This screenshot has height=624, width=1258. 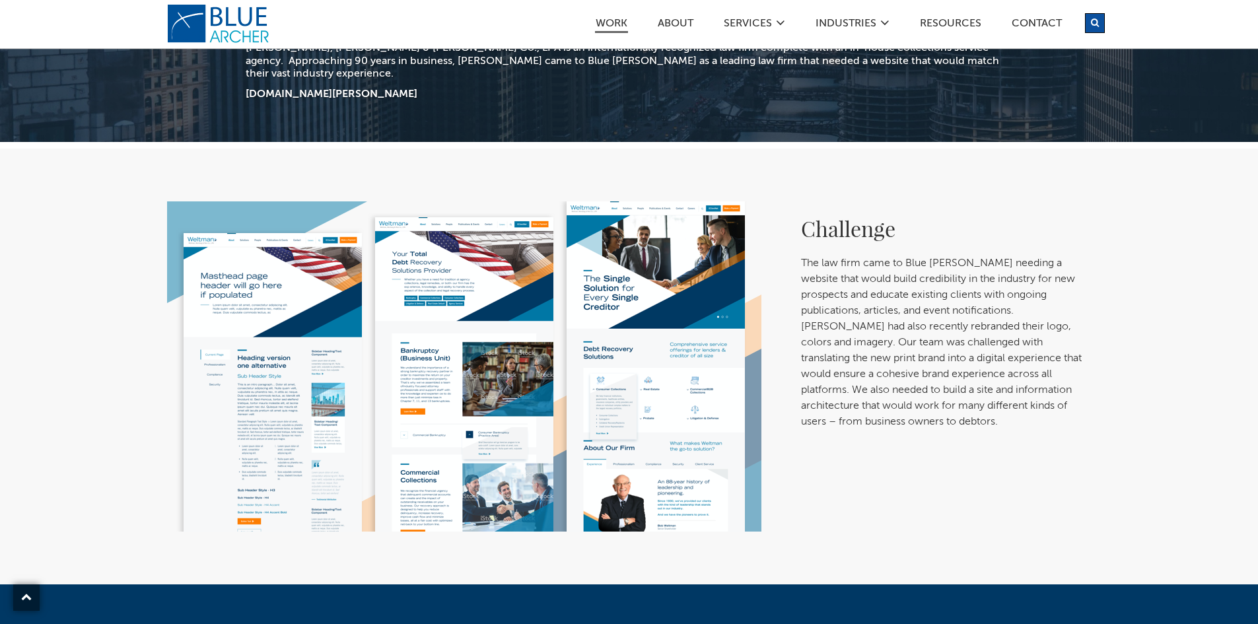 I want to click on a: Work, so click(x=612, y=26).